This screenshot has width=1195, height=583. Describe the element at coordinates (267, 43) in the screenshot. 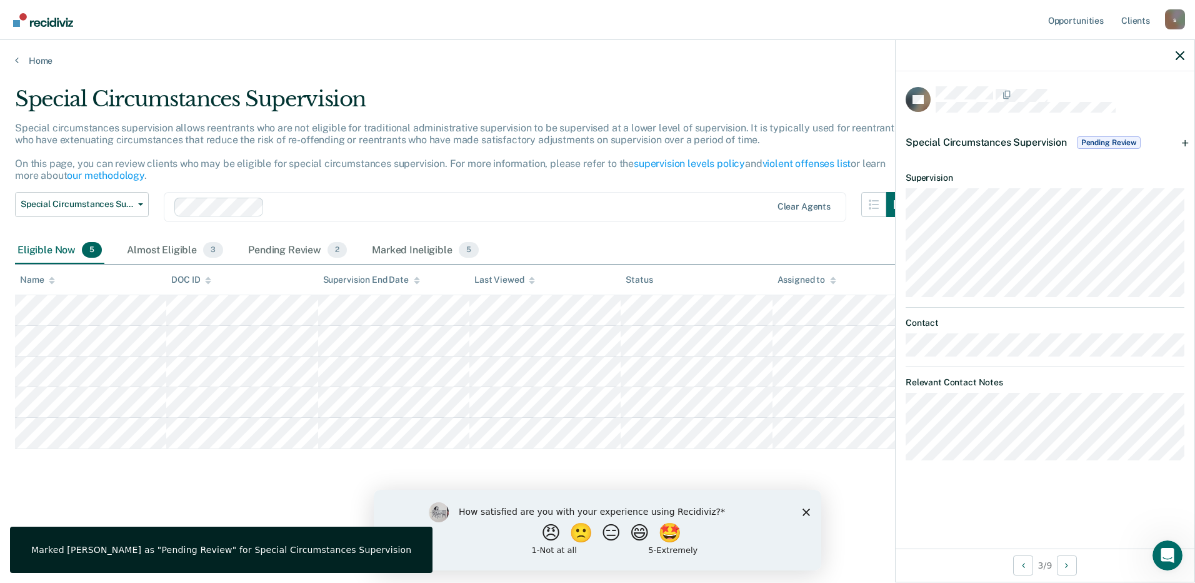

I see `button: 4` at that location.